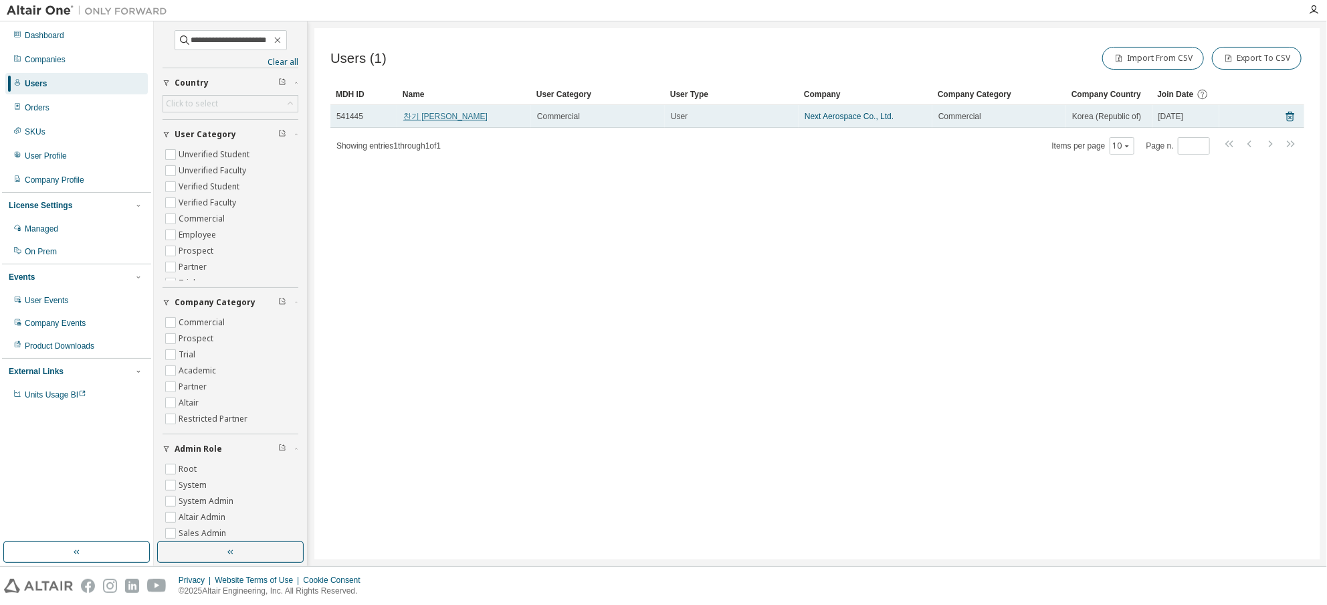  I want to click on label: Restricted Partner, so click(214, 419).